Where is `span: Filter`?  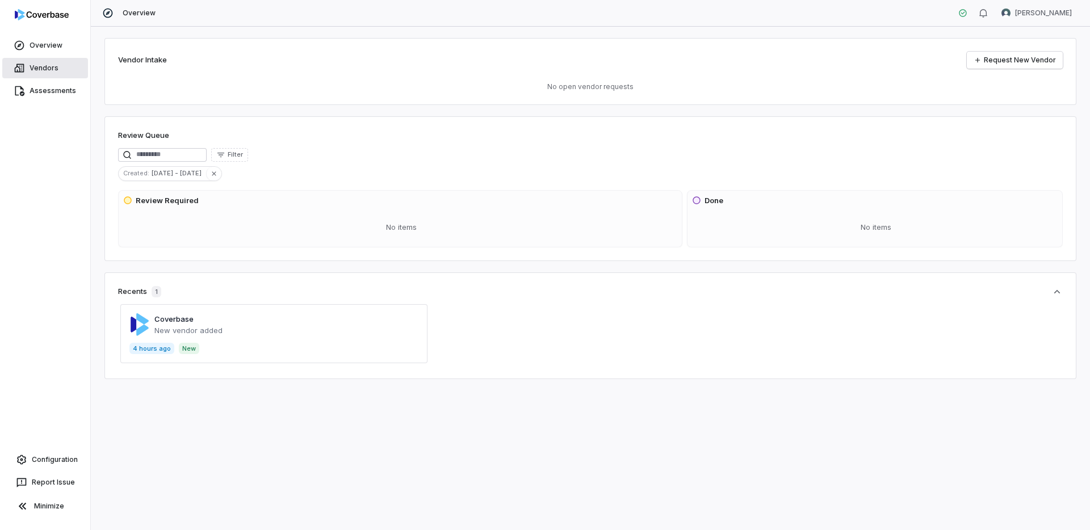 span: Filter is located at coordinates (235, 154).